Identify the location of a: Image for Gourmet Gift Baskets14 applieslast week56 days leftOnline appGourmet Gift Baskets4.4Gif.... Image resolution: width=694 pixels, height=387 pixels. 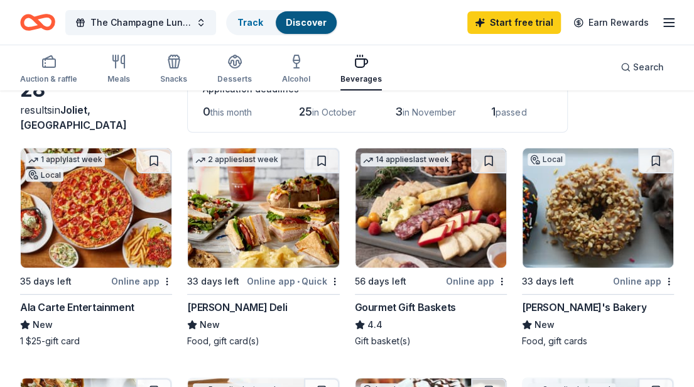
(431, 247).